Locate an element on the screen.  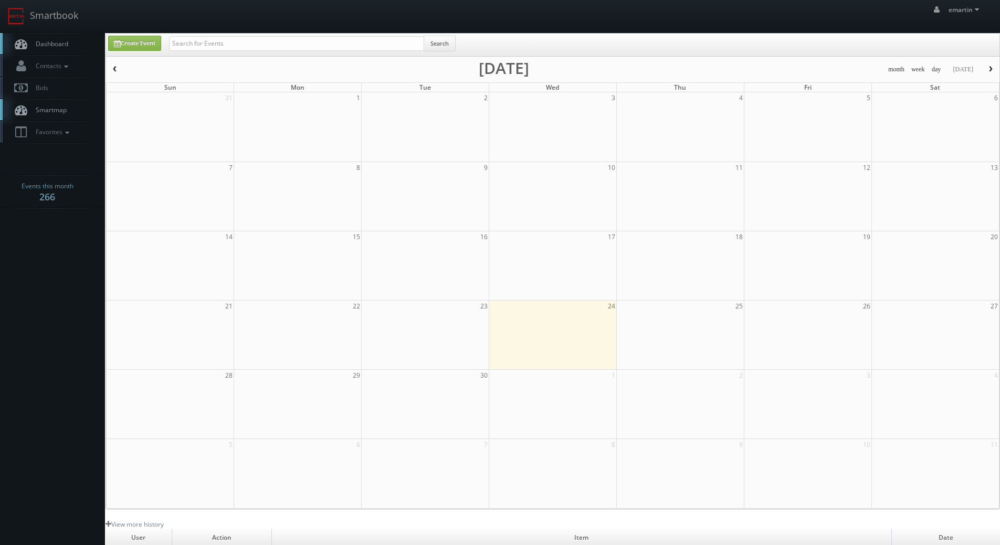
span: 29 is located at coordinates (356, 375).